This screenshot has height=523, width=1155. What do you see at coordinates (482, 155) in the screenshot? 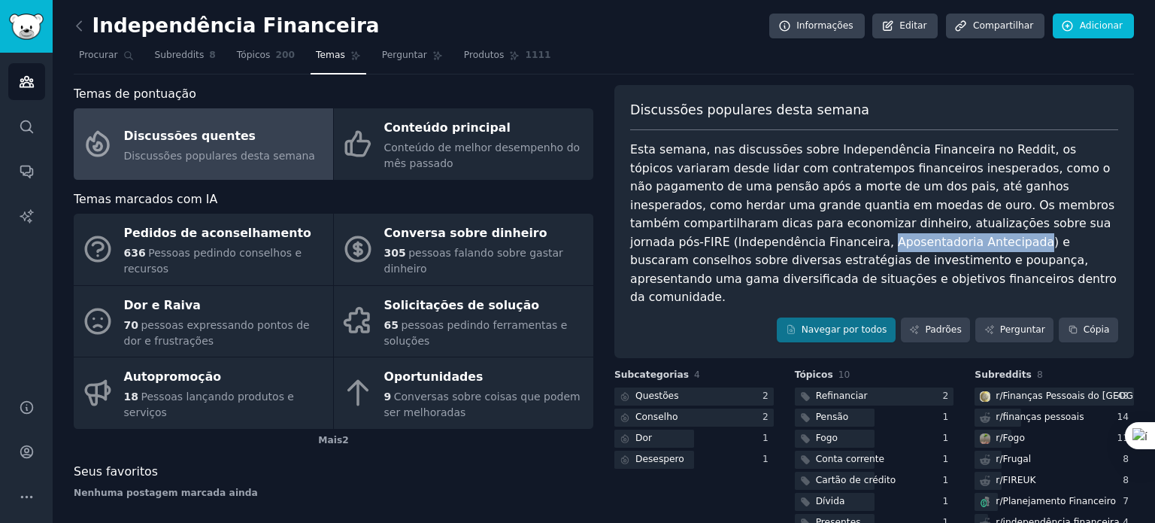
I see `font: Conteúdo de melhor desempenho do mês passado` at bounding box center [482, 155].